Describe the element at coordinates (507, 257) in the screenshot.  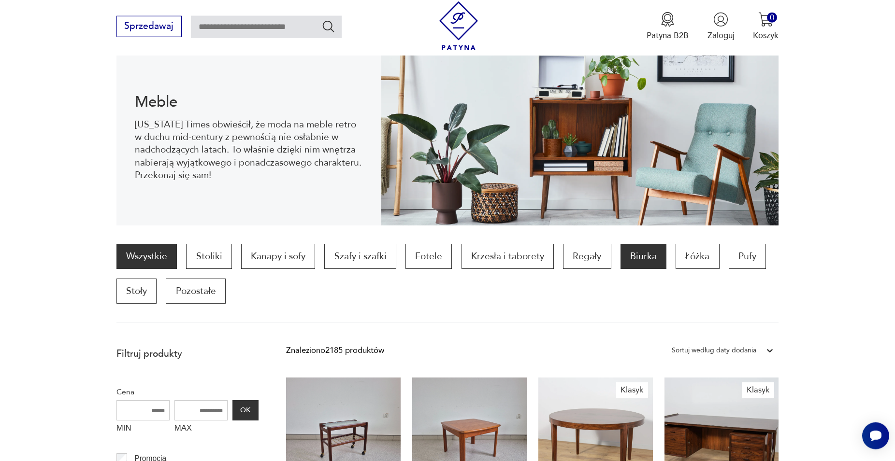
I see `a: Krzesła i taborety` at that location.